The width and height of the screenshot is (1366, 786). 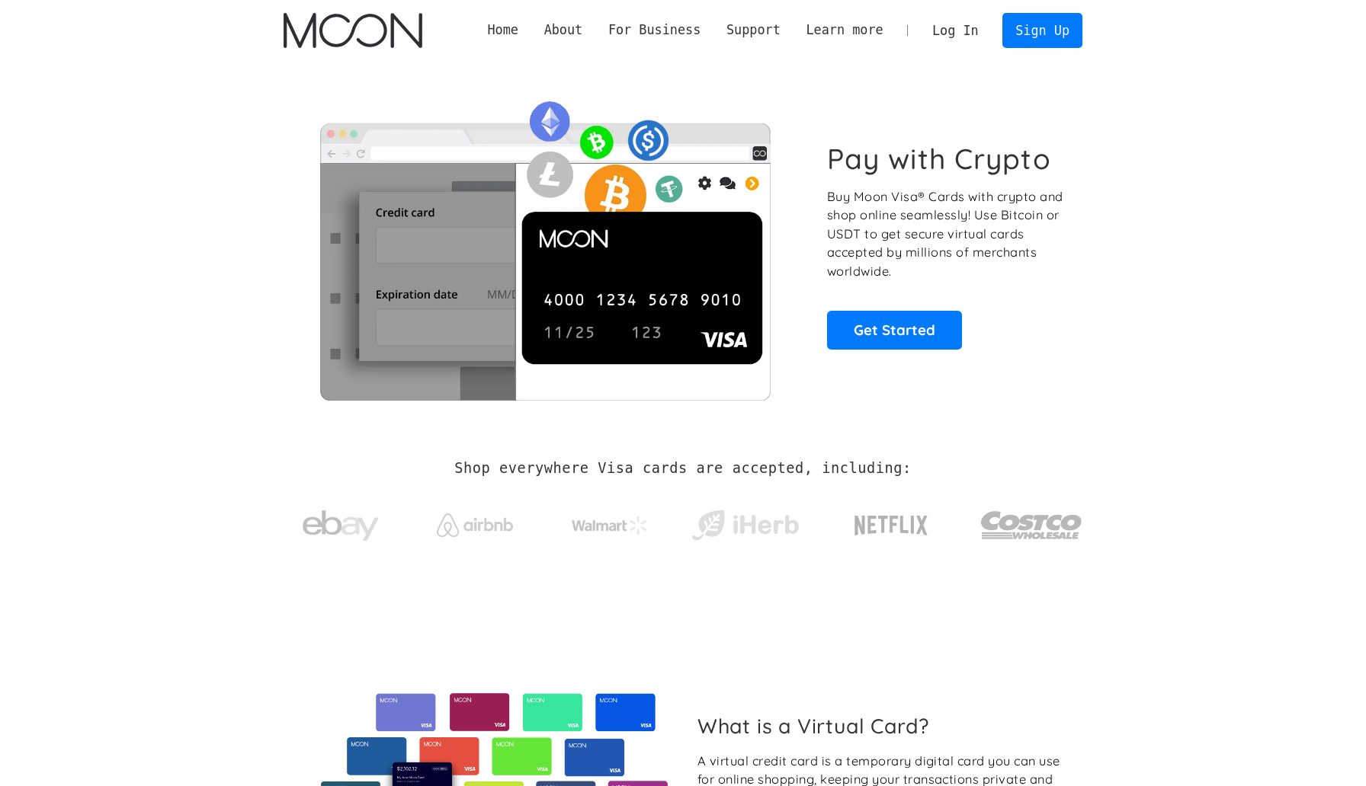 I want to click on img: Airbnb, so click(x=475, y=525).